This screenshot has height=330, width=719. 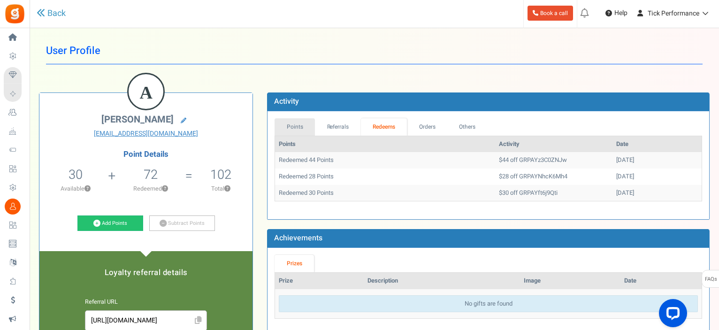 I want to click on a: Redeems, so click(x=384, y=127).